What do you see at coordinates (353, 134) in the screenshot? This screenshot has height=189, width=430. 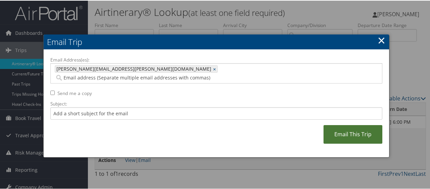 I see `a: Email This Trip` at bounding box center [353, 134].